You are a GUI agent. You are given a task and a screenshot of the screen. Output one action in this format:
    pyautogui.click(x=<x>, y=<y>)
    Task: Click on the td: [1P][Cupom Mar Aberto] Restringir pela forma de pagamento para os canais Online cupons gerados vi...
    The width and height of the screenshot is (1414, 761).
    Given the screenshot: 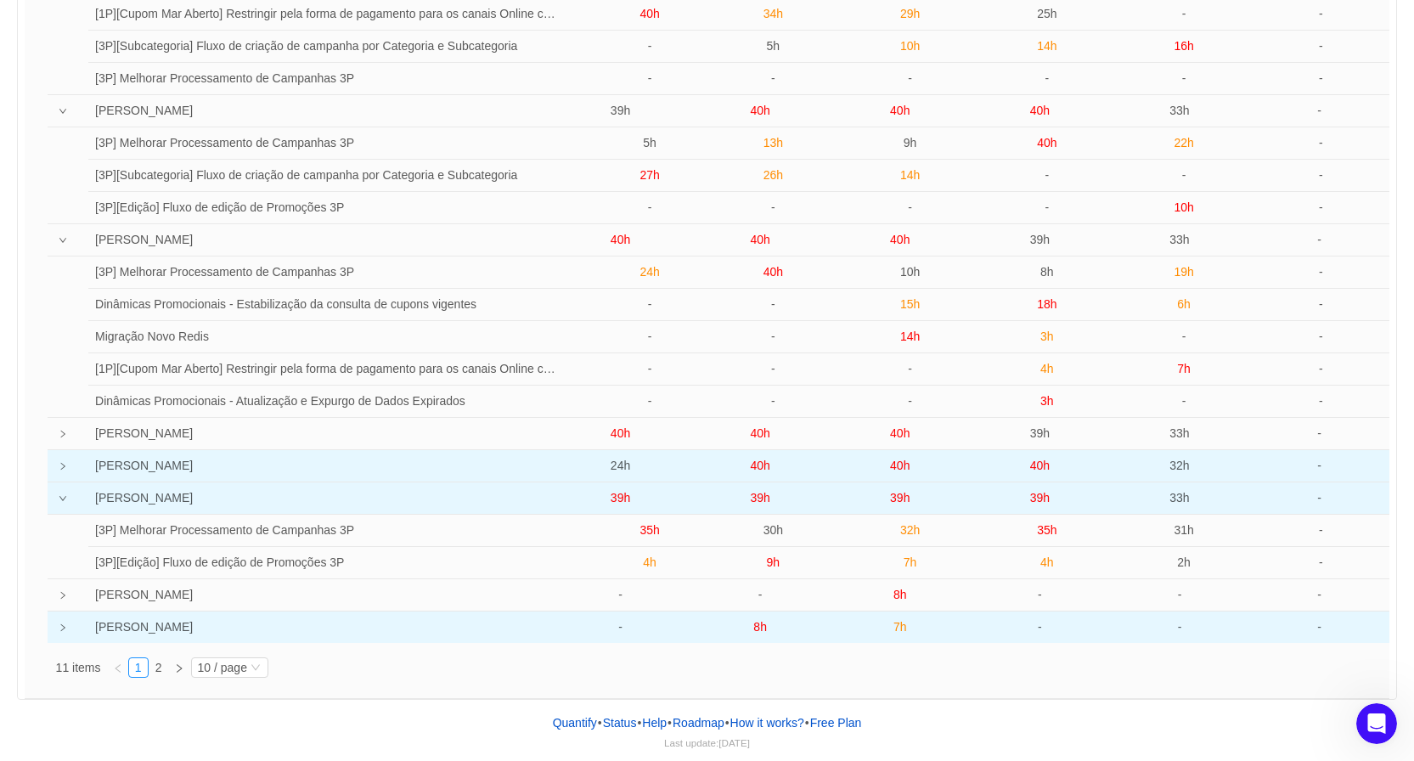 What is the action you would take?
    pyautogui.click(x=328, y=369)
    